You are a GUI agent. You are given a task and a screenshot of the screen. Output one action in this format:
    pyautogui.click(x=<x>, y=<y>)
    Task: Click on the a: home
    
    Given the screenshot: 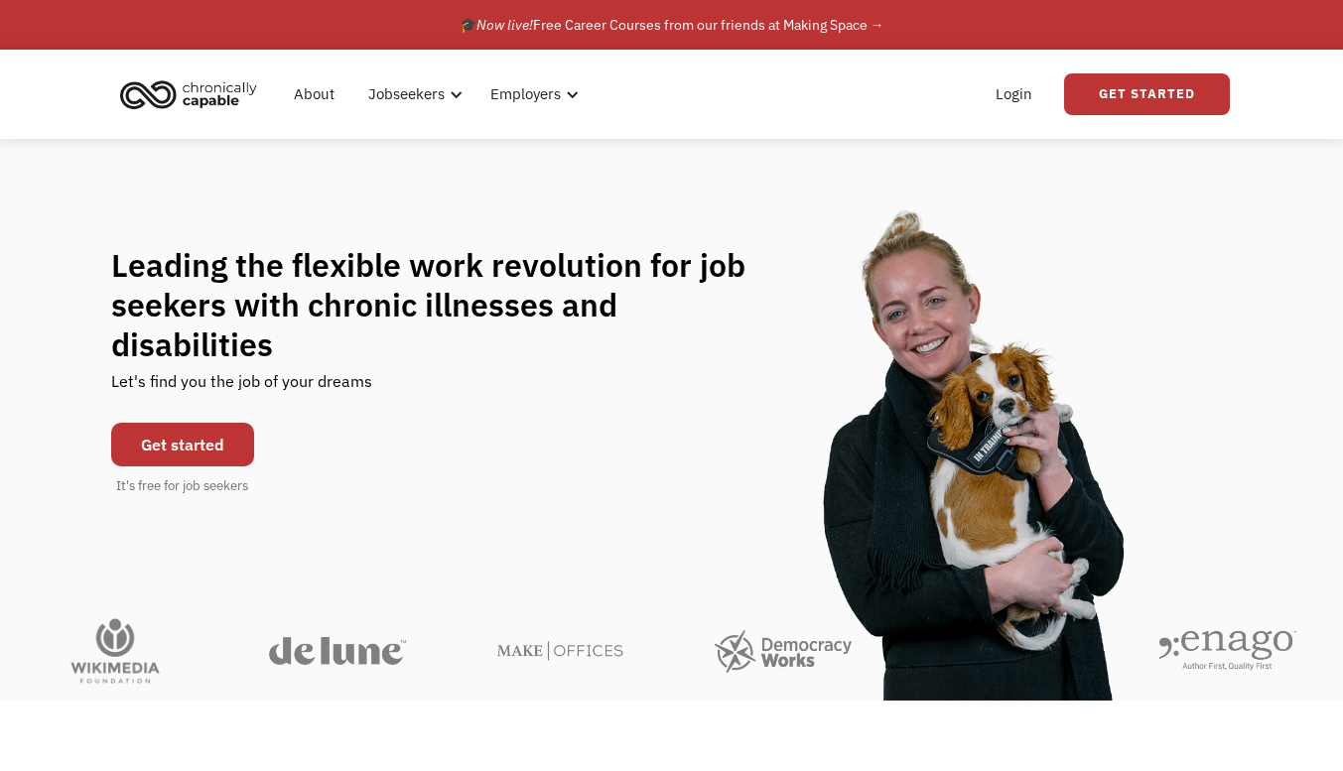 What is the action you would take?
    pyautogui.click(x=192, y=94)
    